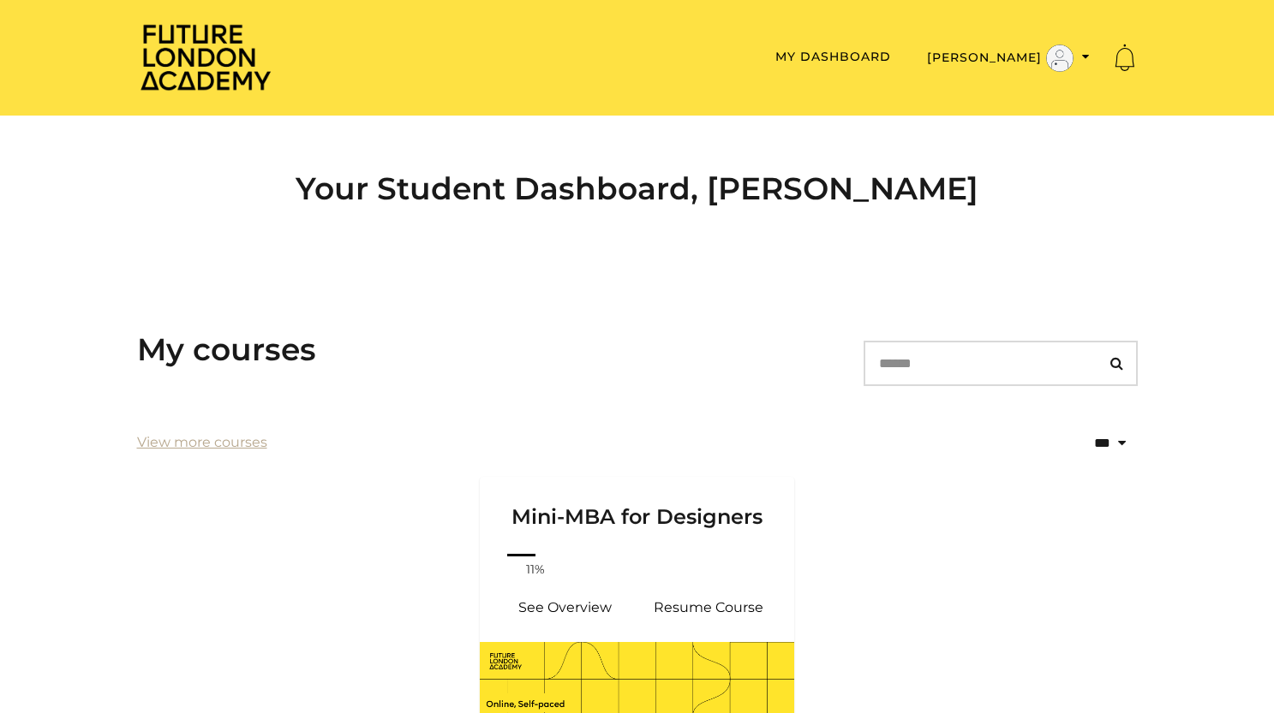 The image size is (1274, 713). I want to click on h3: My courses, so click(226, 349).